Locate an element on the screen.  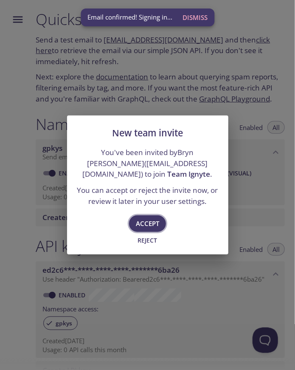
button: Accept is located at coordinates (148, 224).